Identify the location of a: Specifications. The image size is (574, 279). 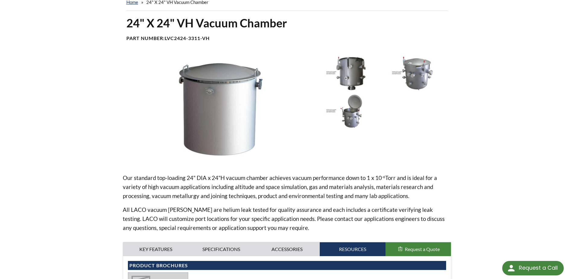
(221, 250).